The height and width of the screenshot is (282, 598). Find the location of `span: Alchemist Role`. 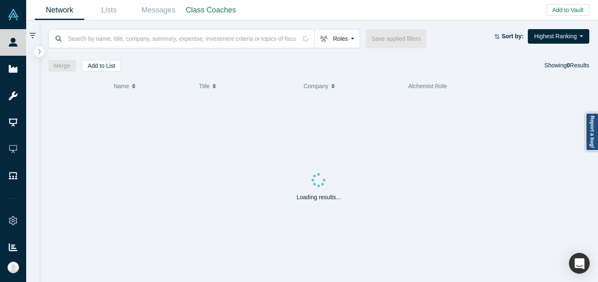

span: Alchemist Role is located at coordinates (428, 86).